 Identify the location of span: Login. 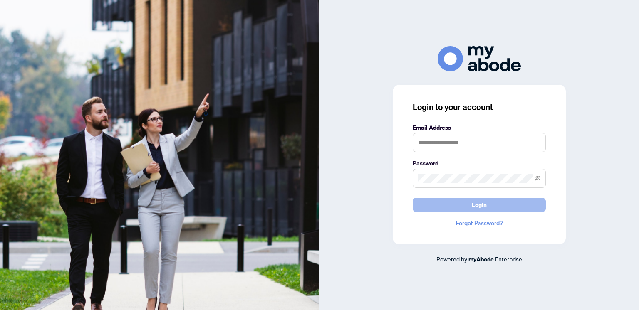
(479, 205).